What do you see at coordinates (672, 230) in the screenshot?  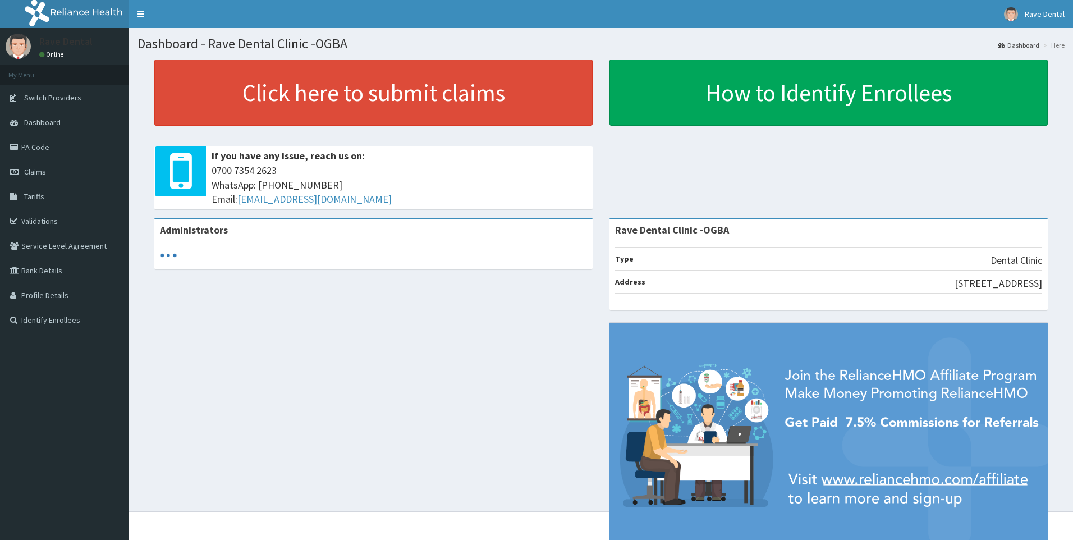 I see `strong: Rave Dental Clinic -OGBA` at bounding box center [672, 230].